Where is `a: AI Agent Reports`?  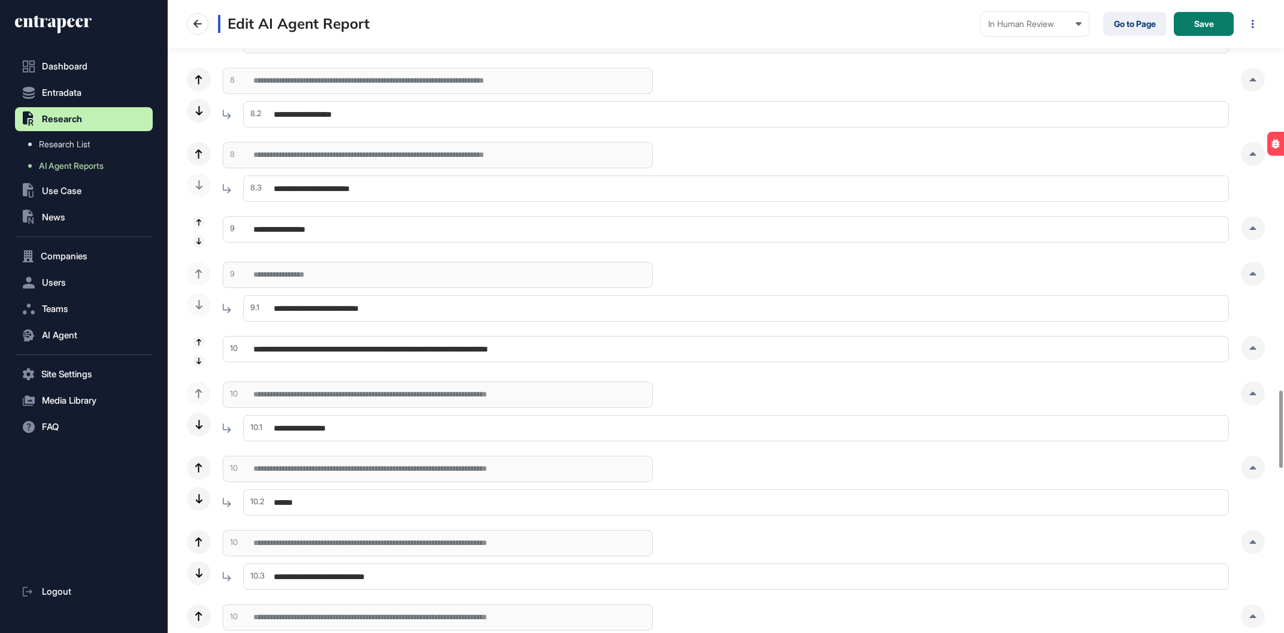
a: AI Agent Reports is located at coordinates (87, 166).